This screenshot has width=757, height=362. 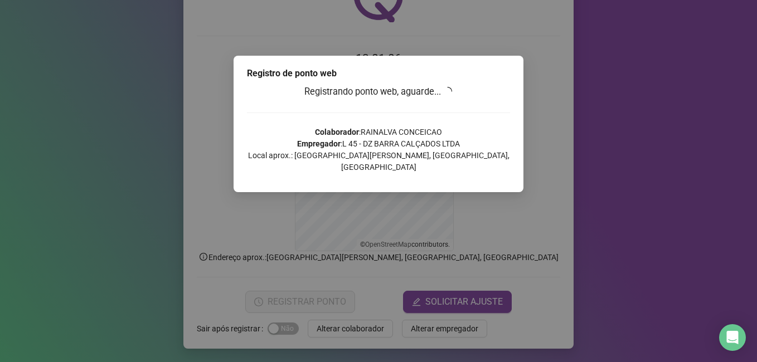 What do you see at coordinates (319, 144) in the screenshot?
I see `strong: Empregador` at bounding box center [319, 144].